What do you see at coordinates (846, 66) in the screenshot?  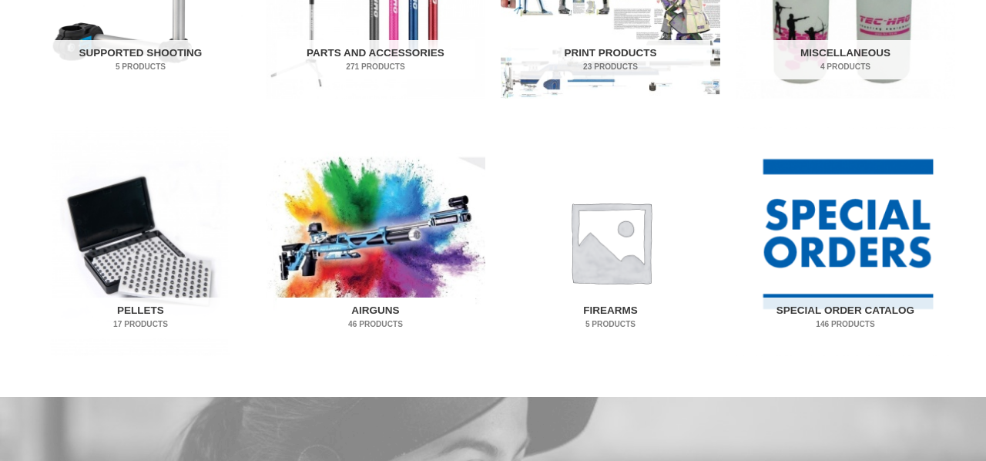 I see `mark: 4 Products` at bounding box center [846, 66].